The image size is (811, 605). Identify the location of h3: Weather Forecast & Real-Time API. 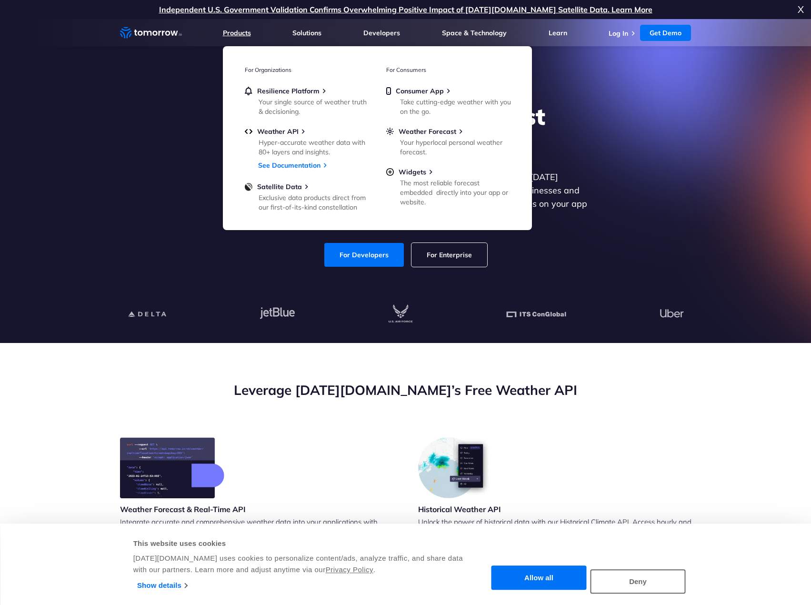
(183, 509).